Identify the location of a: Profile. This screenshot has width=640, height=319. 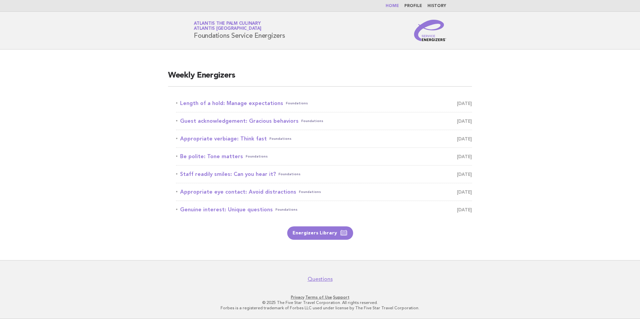
(413, 6).